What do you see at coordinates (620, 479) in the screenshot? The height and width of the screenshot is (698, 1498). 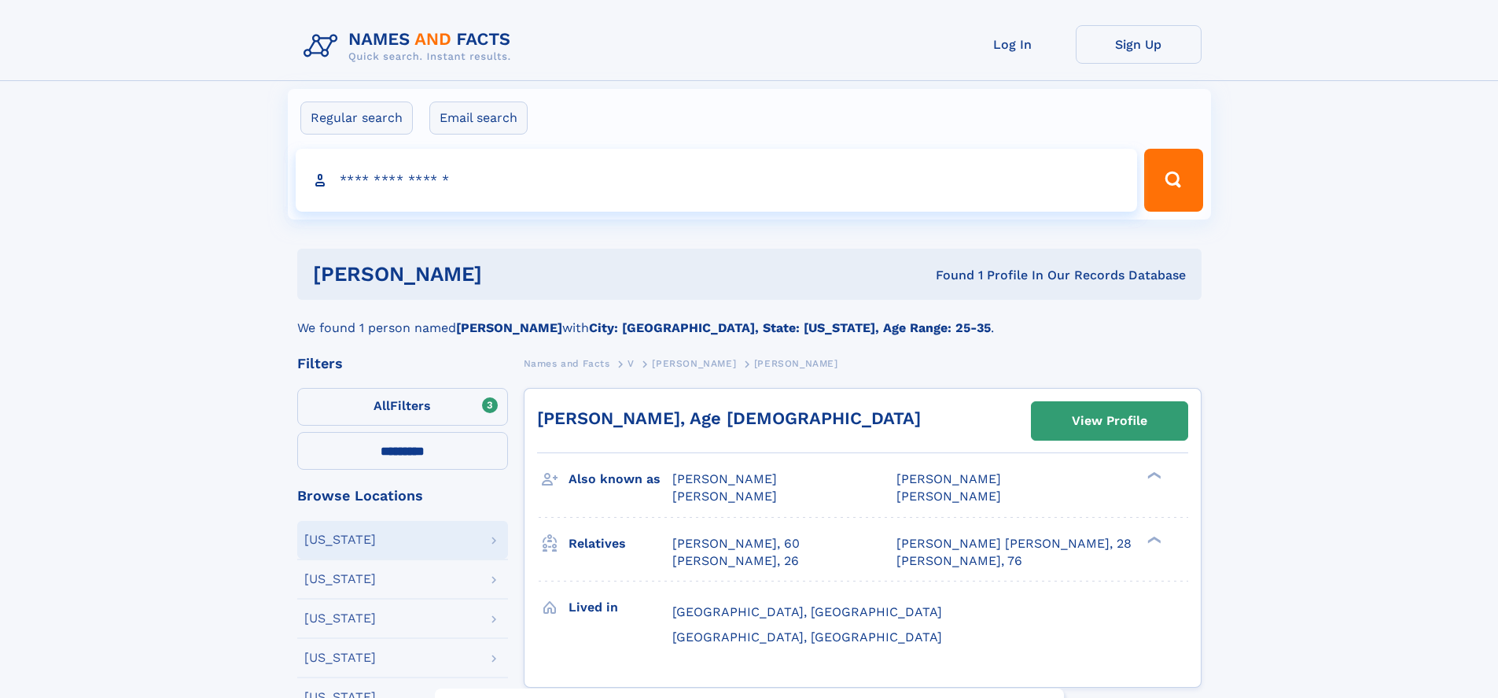 I see `h3: Also known as` at bounding box center [620, 479].